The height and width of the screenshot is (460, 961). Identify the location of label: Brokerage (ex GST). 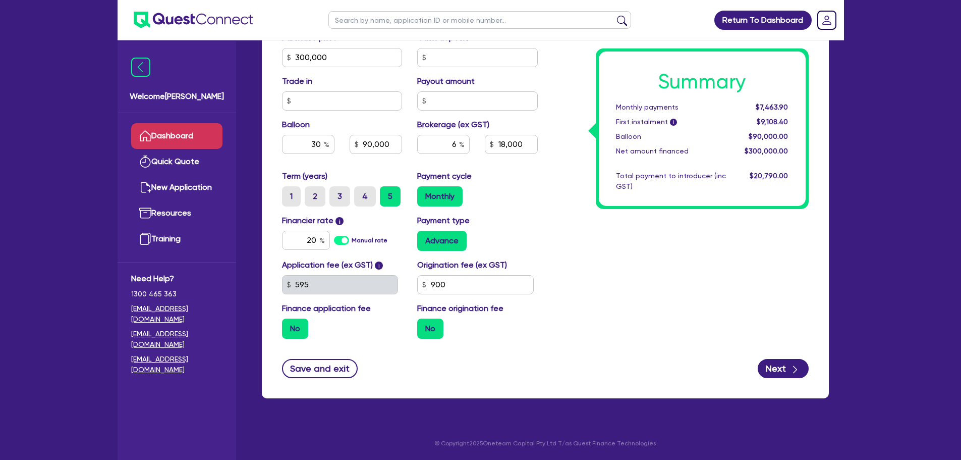
(453, 125).